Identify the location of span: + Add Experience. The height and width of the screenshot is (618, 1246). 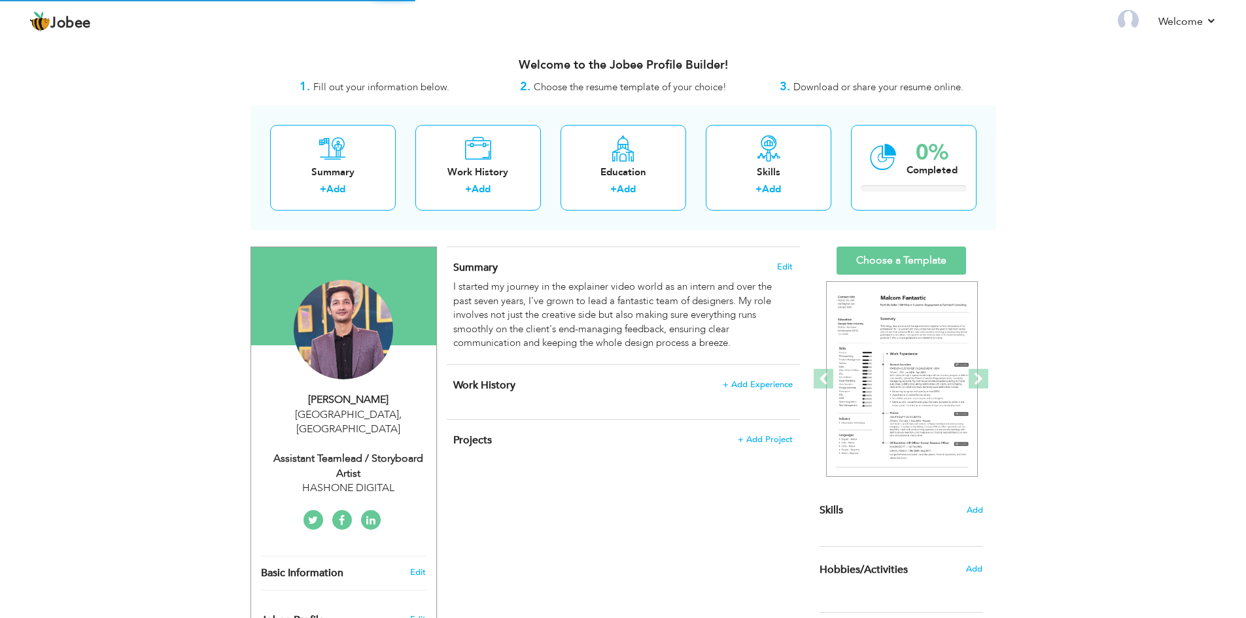
(757, 384).